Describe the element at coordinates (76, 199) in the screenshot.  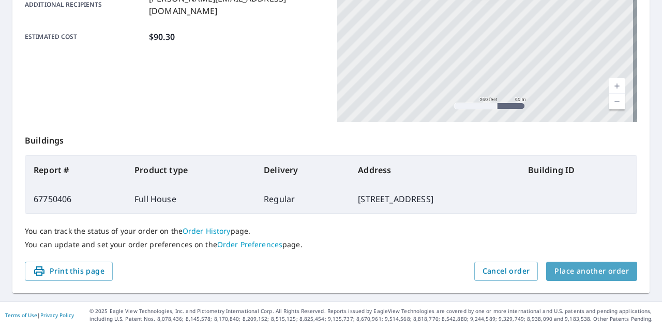
I see `td: 67750406` at that location.